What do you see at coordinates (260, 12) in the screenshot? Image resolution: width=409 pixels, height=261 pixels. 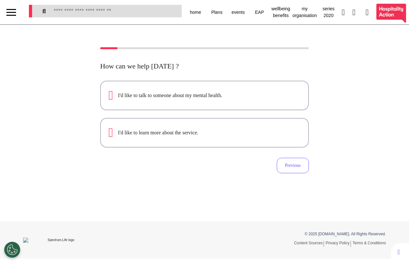 I see `div: EAP` at bounding box center [260, 12].